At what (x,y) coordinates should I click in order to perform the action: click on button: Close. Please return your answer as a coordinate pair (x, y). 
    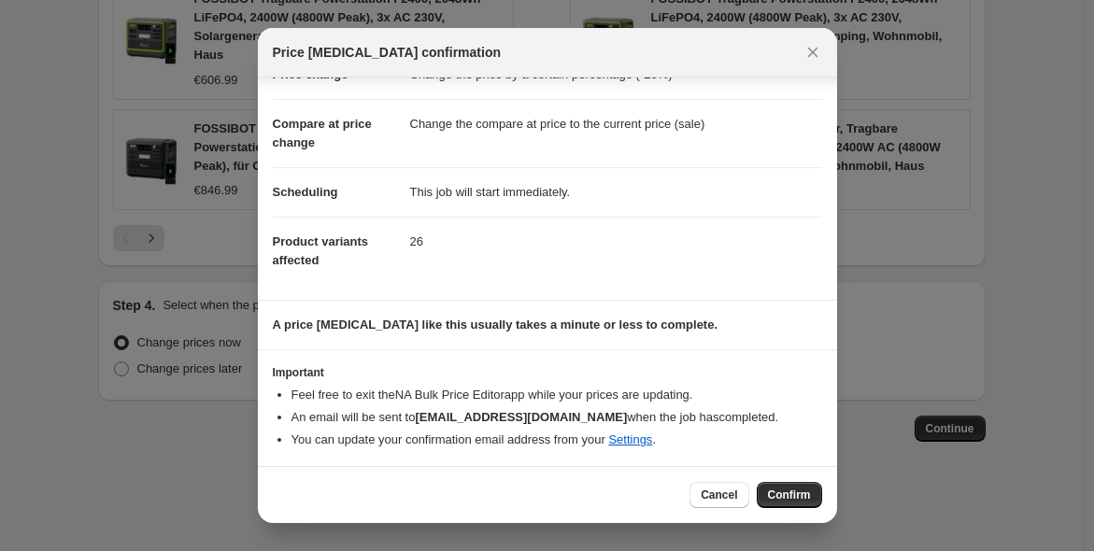
    Looking at the image, I should click on (813, 52).